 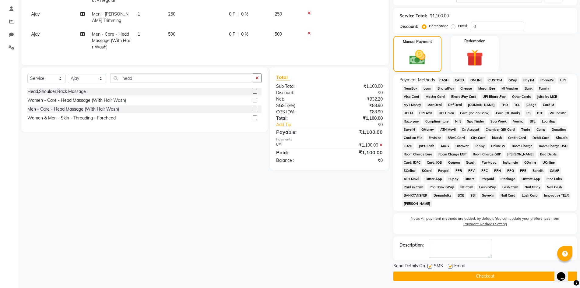 What do you see at coordinates (459, 80) in the screenshot?
I see `span: CARD` at bounding box center [459, 80].